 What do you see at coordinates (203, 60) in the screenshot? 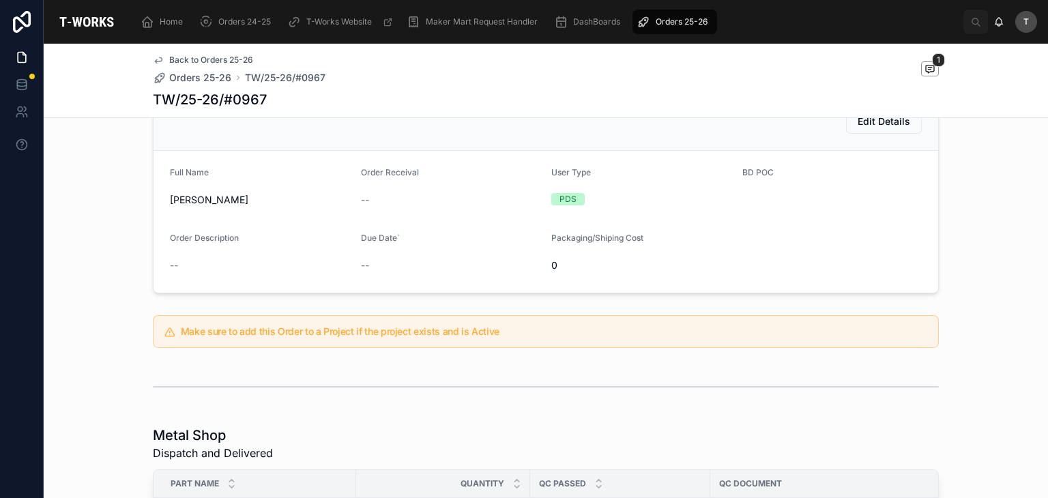
I see `a: Back to Orders 25-26` at bounding box center [203, 60].